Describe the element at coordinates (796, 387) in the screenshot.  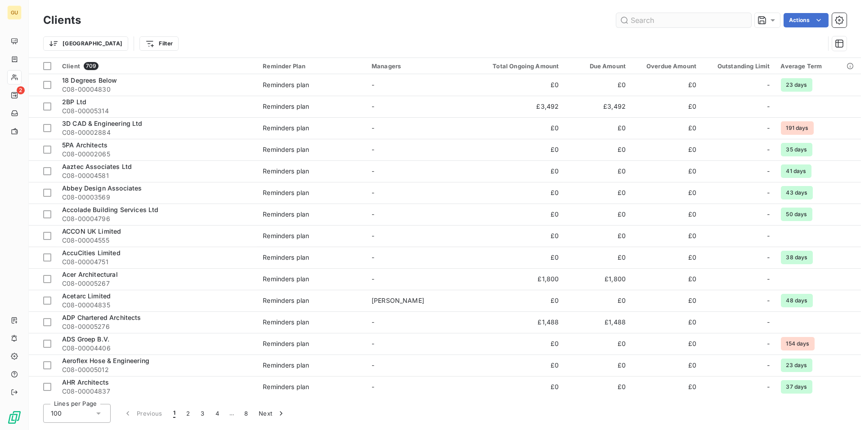
I see `span: 37 days` at that location.